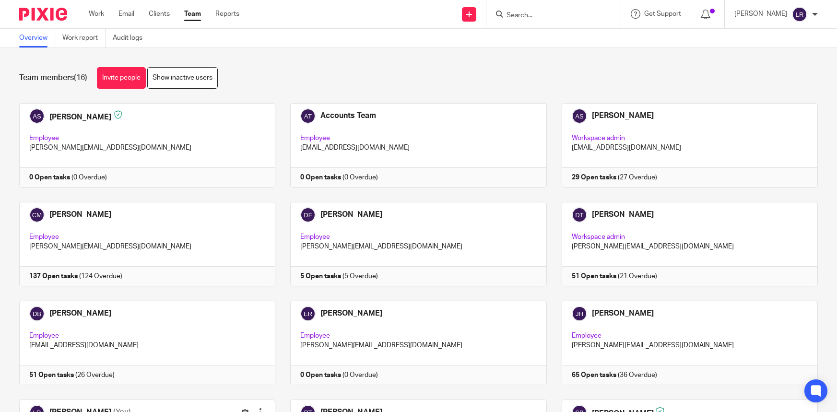  Describe the element at coordinates (84, 38) in the screenshot. I see `a: Work report` at that location.